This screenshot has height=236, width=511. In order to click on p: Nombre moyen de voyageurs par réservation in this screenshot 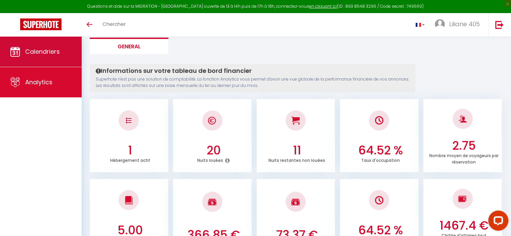, I will do `click(463, 158)`.